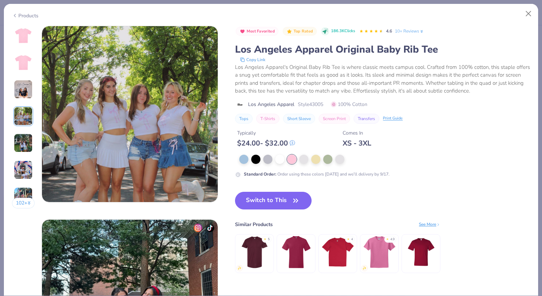  Describe the element at coordinates (254, 251) in the screenshot. I see `img: Tultex Unisex Fine Jersey T-Shirt` at that location.